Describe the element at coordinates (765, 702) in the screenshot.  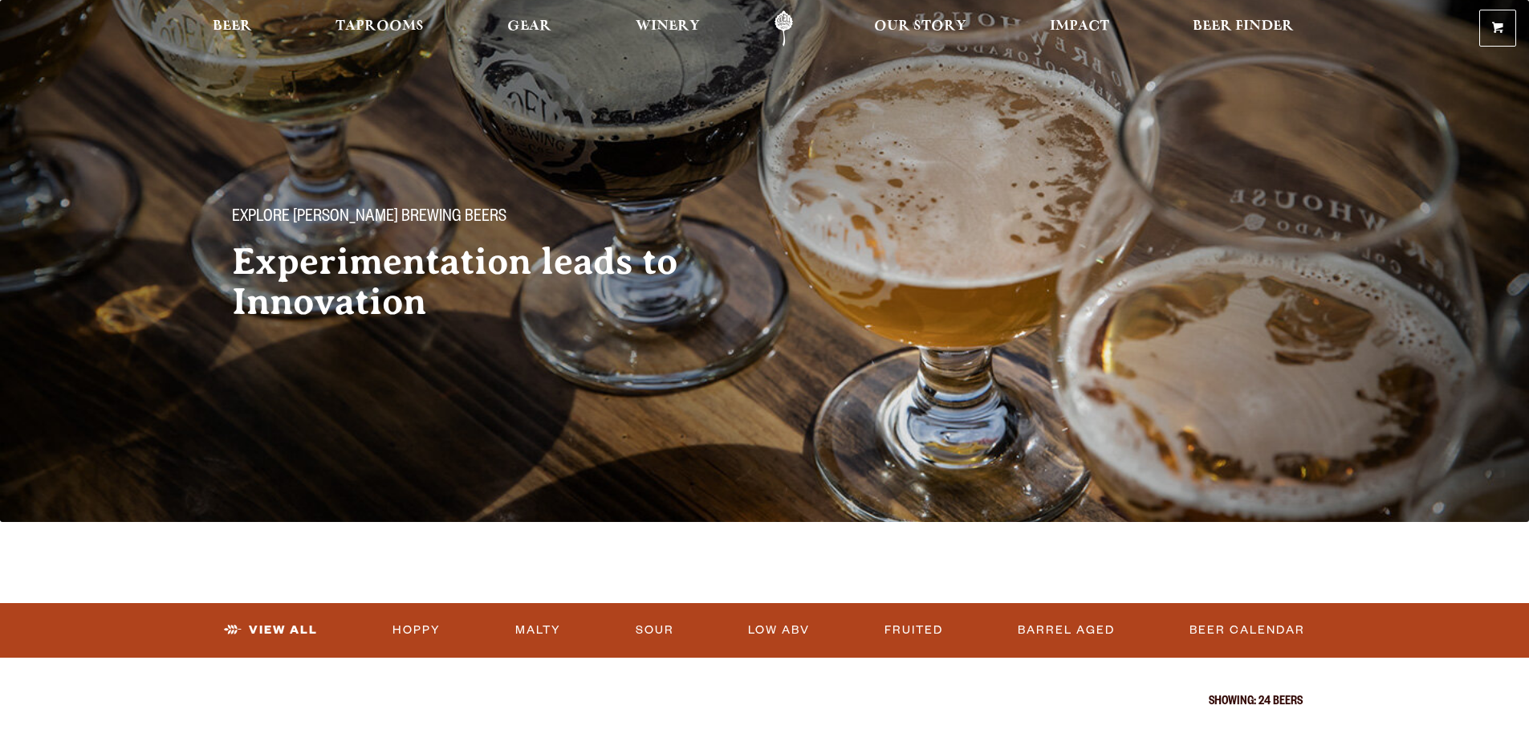
I see `p: Showing: 24 Beers` at that location.